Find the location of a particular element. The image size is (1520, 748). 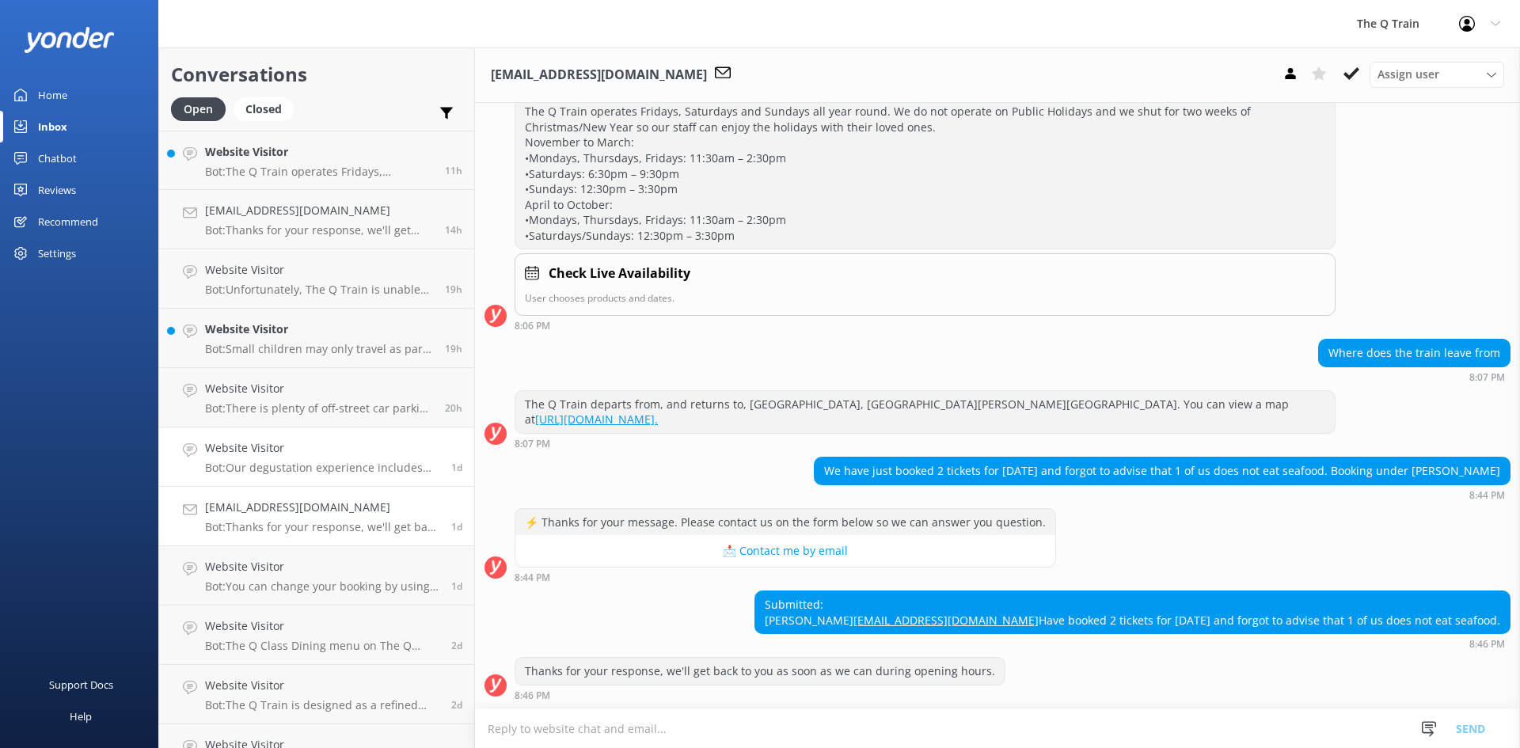

a: Website VisitorBot:The Q Class Dining menu on The Q Train features a delicious 5-course set menu ... is located at coordinates (317, 635).